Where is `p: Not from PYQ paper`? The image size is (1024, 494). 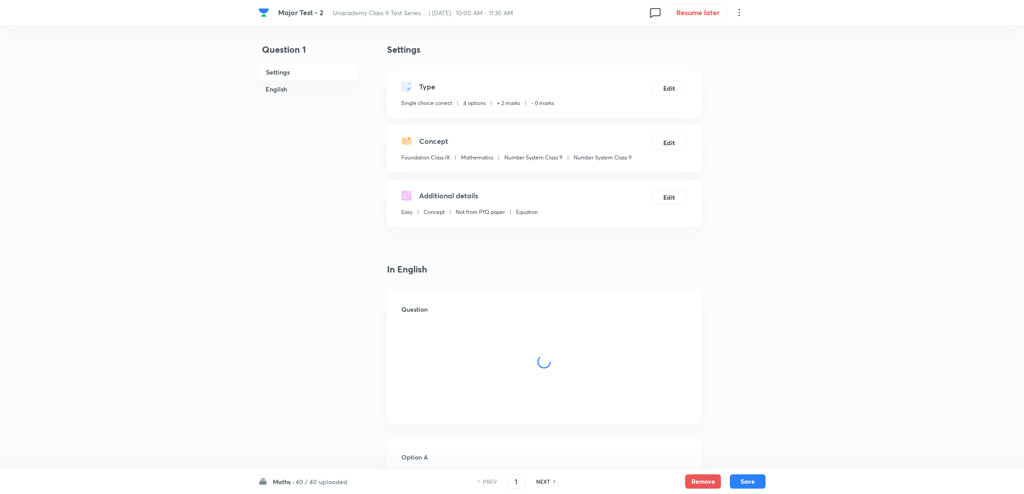 p: Not from PYQ paper is located at coordinates (481, 212).